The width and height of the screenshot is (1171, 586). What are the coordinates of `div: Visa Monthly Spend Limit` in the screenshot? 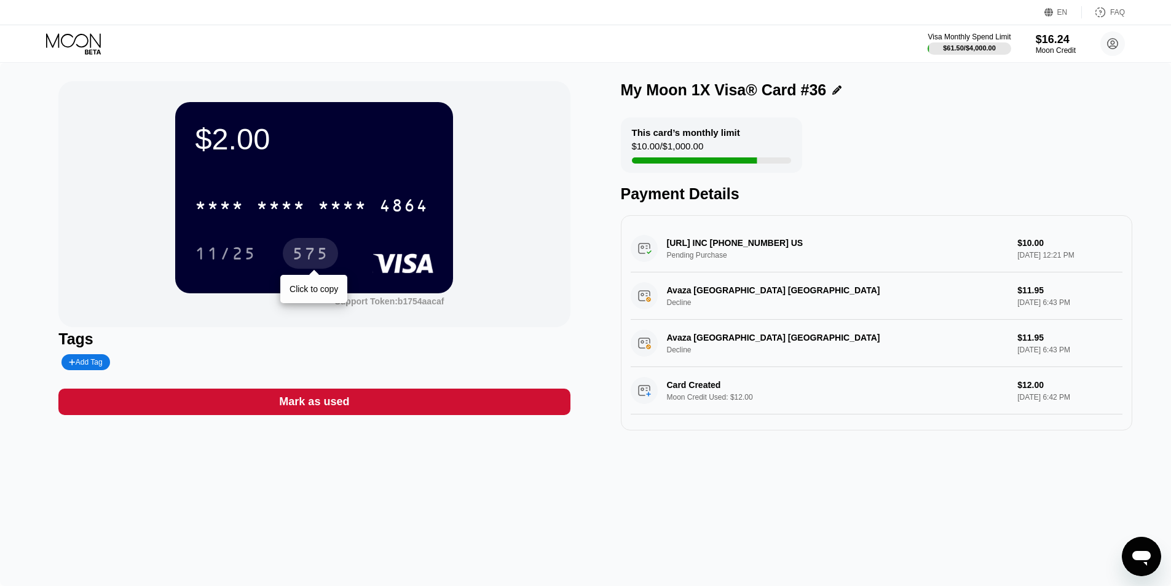 It's located at (969, 37).